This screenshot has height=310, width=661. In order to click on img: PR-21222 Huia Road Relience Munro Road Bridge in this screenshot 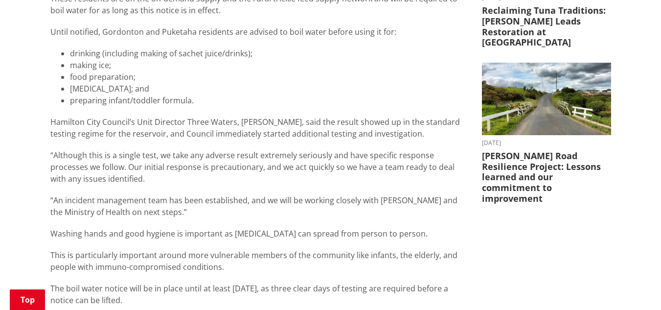, I will do `click(546, 99)`.